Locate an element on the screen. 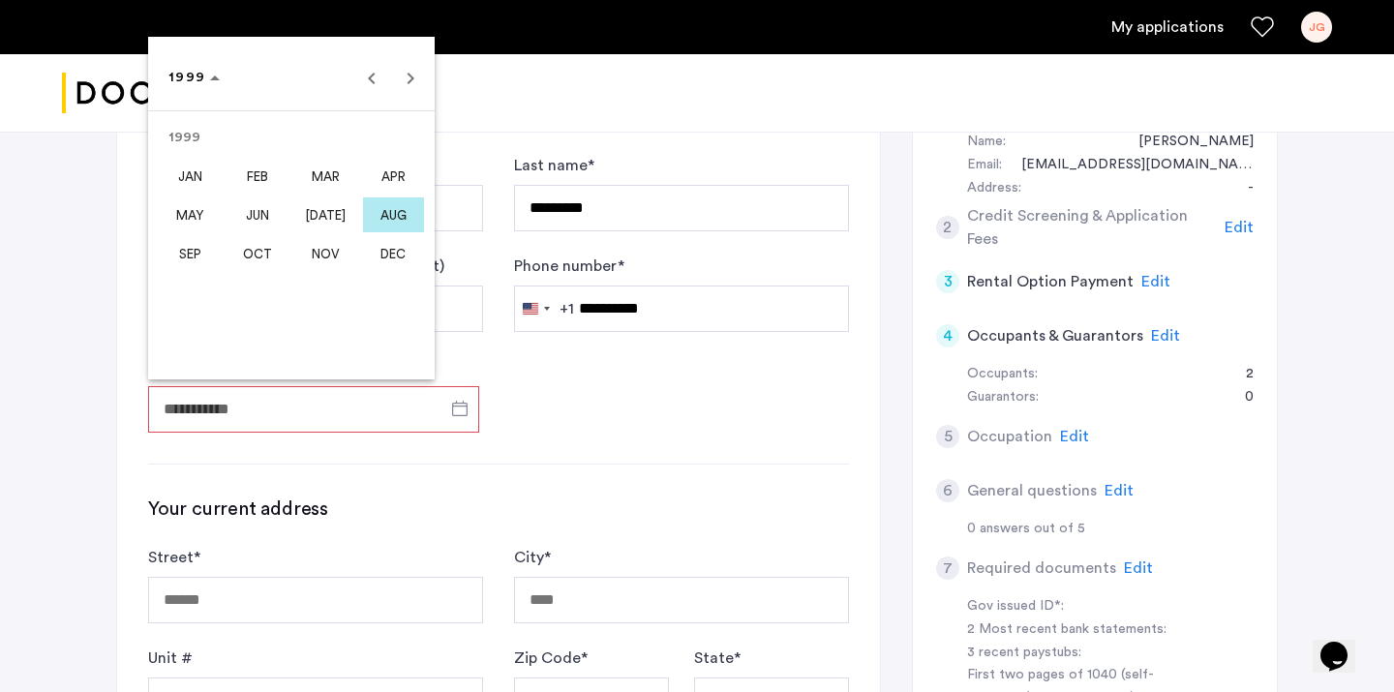 This screenshot has height=692, width=1394. span: SEP is located at coordinates (190, 254).